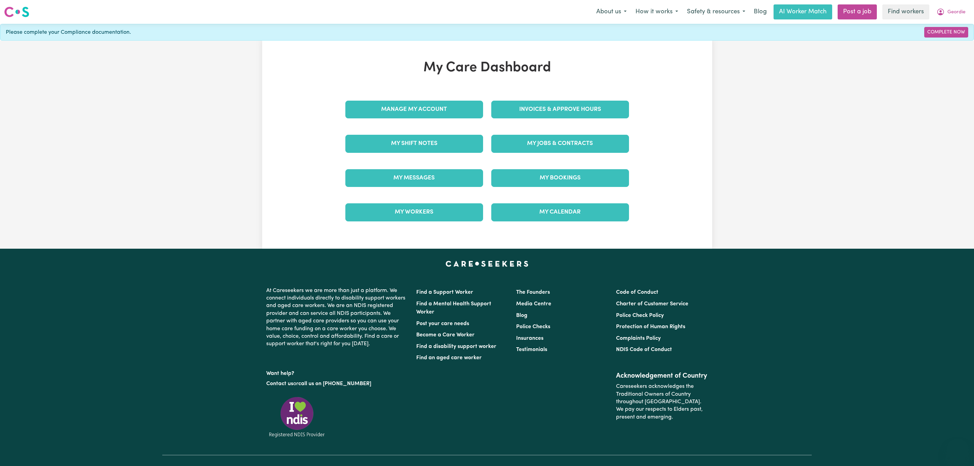  Describe the element at coordinates (951, 12) in the screenshot. I see `button: My Account` at that location.